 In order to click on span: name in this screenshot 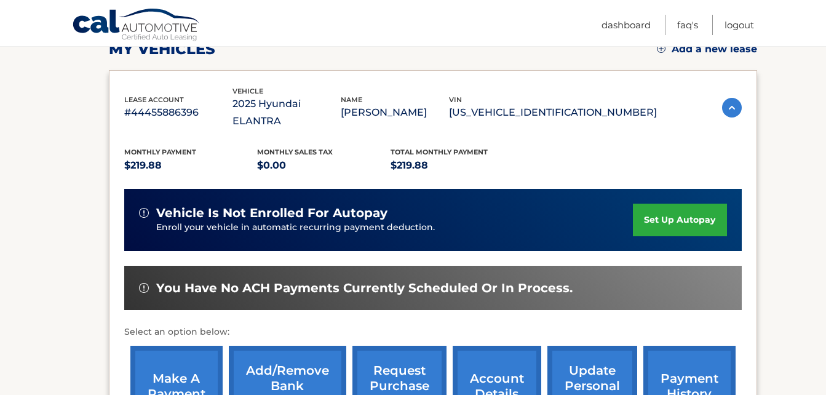, I will do `click(351, 100)`.